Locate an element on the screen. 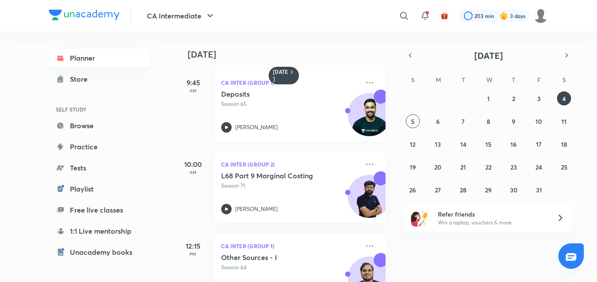 This screenshot has width=597, height=282. abbr: October 18, 2025 is located at coordinates (564, 144).